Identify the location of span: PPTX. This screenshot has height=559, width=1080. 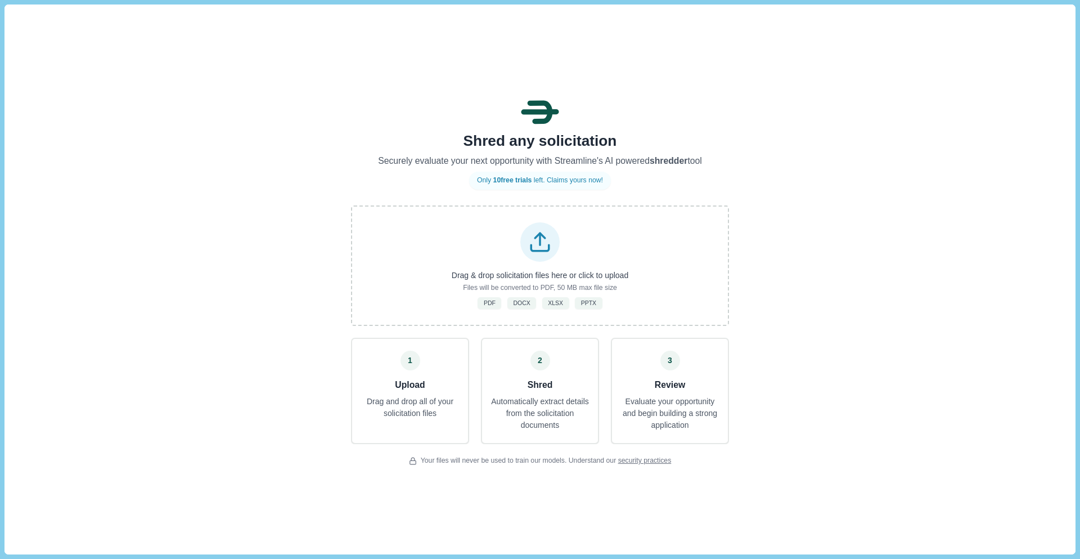
(589, 303).